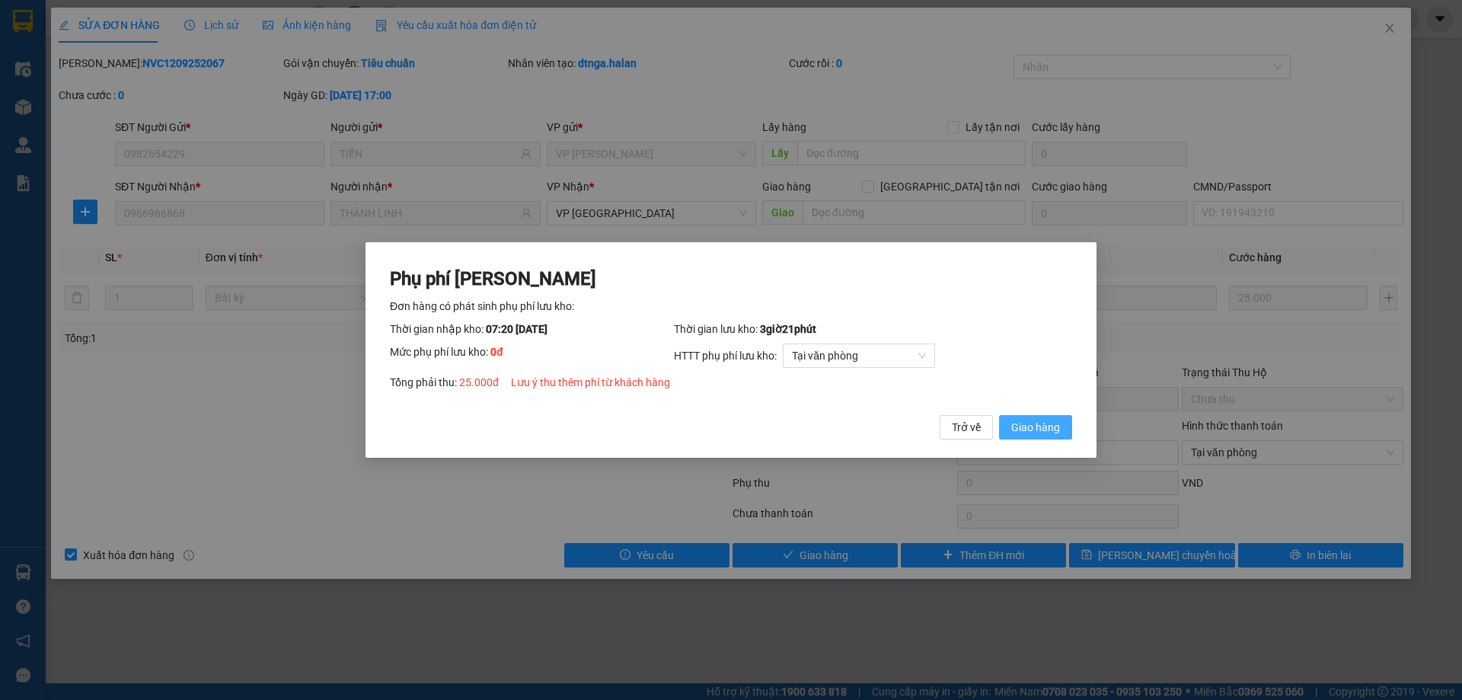 The height and width of the screenshot is (700, 1462). What do you see at coordinates (859, 355) in the screenshot?
I see `span: Tại văn phòng` at bounding box center [859, 355].